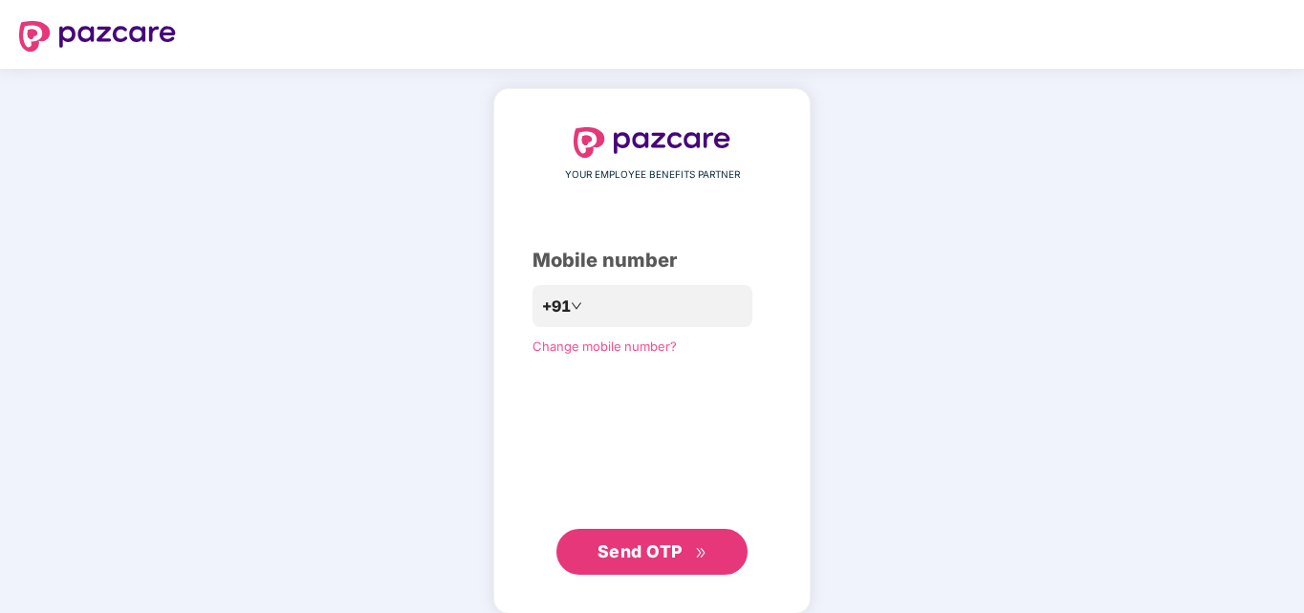  Describe the element at coordinates (652, 552) in the screenshot. I see `button: Send OTPdouble-right` at that location.